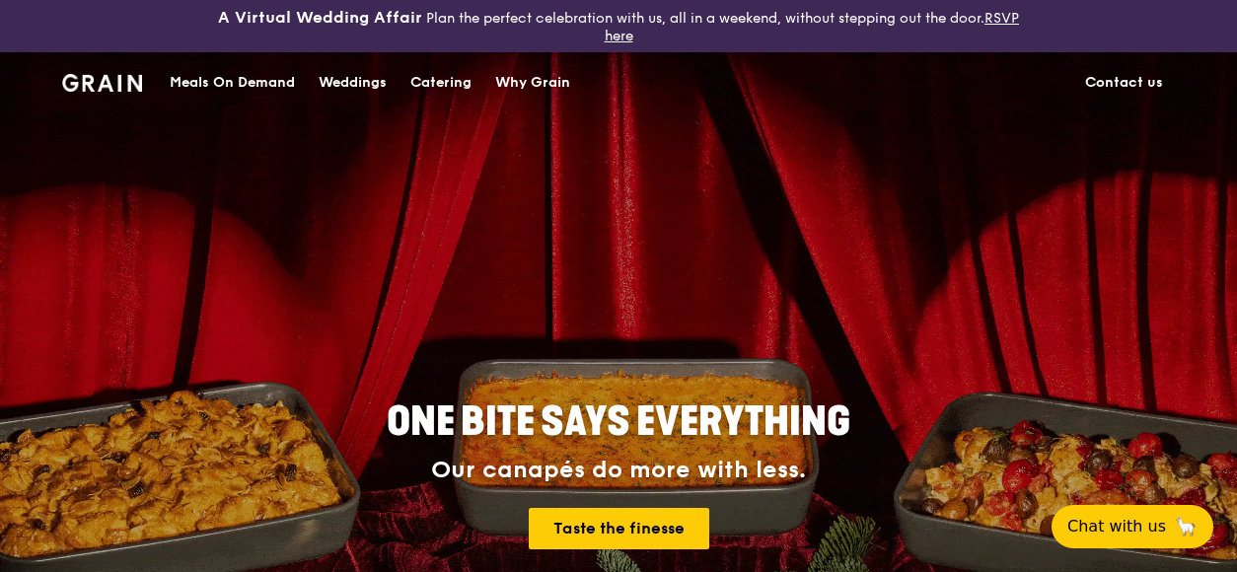  I want to click on span: ONE BITE SAYS EVERYTHING, so click(619, 422).